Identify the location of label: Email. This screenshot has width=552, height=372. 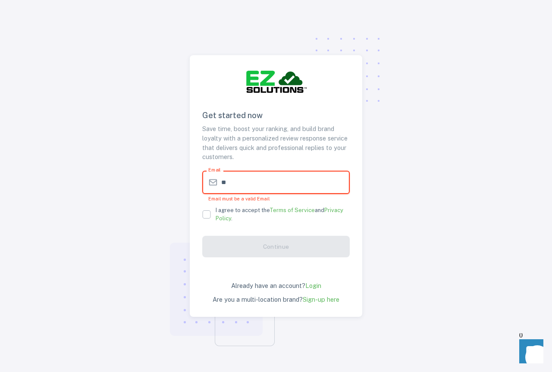
(214, 170).